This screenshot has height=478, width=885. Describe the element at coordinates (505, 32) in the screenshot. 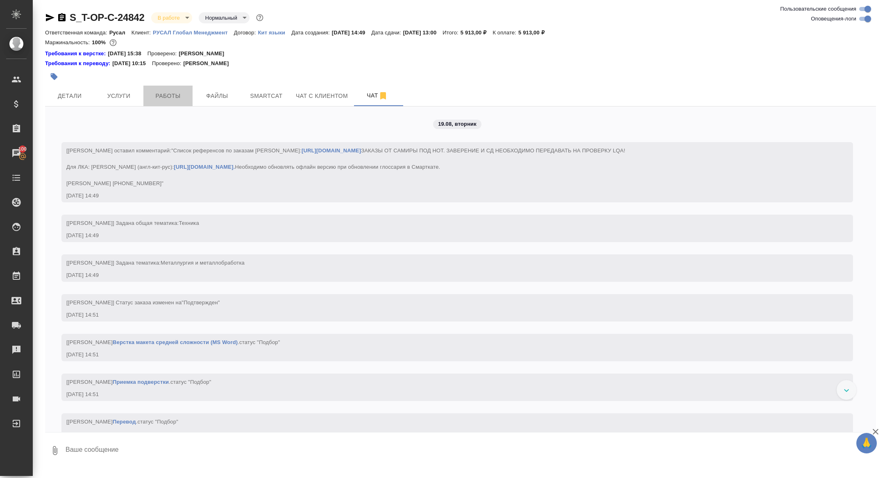

I see `p: К оплате:` at that location.